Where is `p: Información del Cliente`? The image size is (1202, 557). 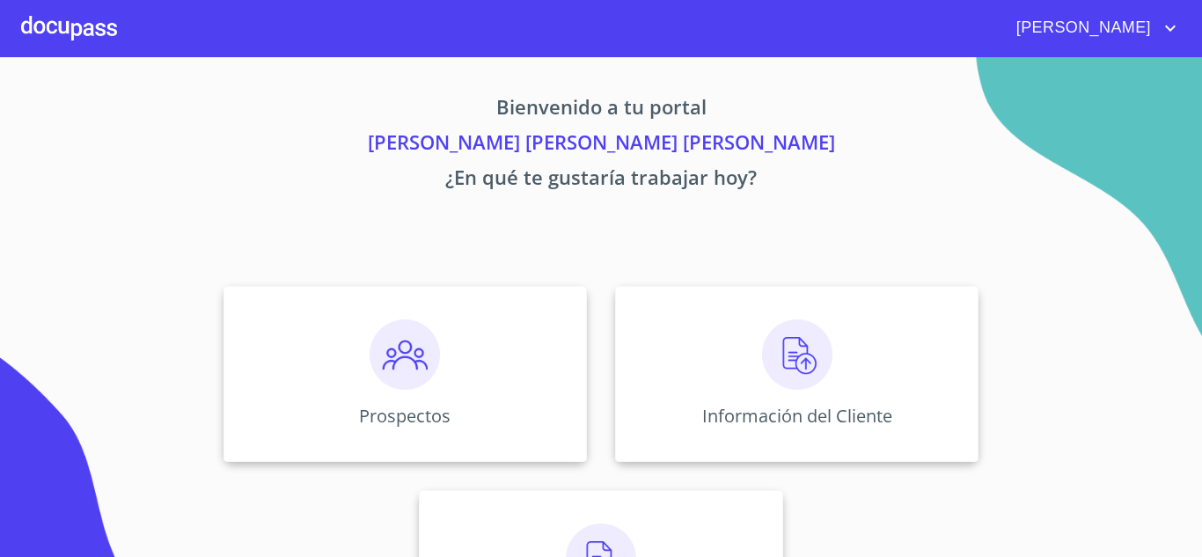 p: Información del Cliente is located at coordinates (797, 415).